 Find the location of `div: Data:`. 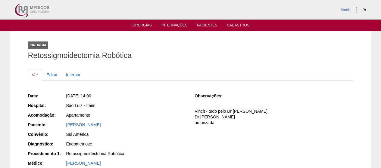

div: Data: is located at coordinates (47, 96).